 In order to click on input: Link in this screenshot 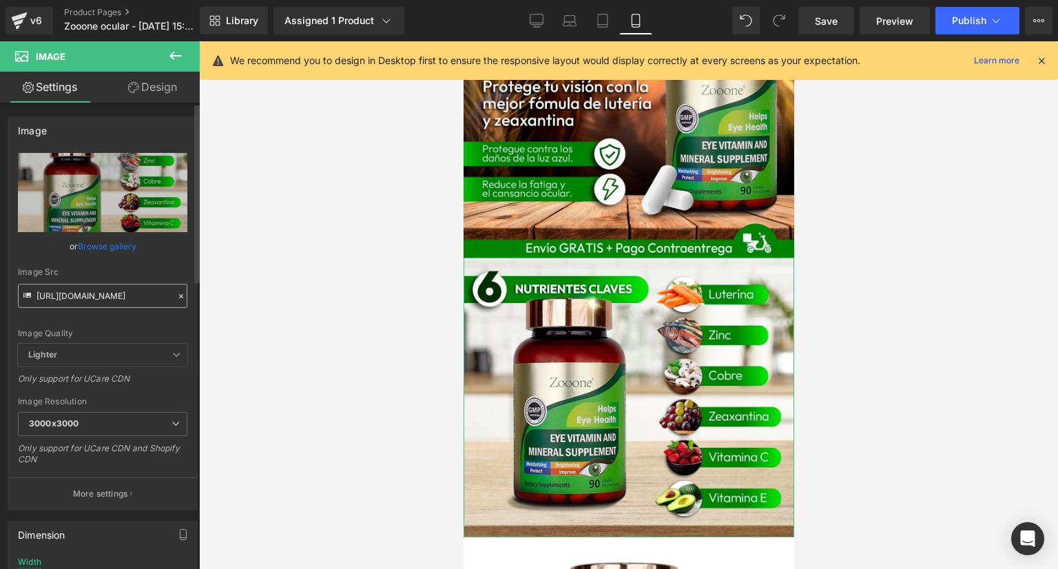, I will do `click(103, 295)`.